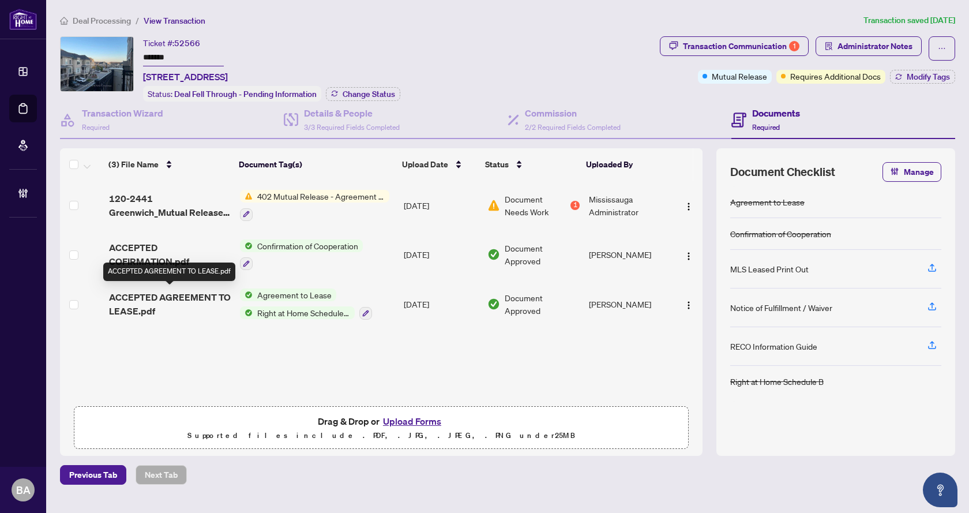 This screenshot has height=513, width=969. I want to click on span: Previous Tab, so click(93, 474).